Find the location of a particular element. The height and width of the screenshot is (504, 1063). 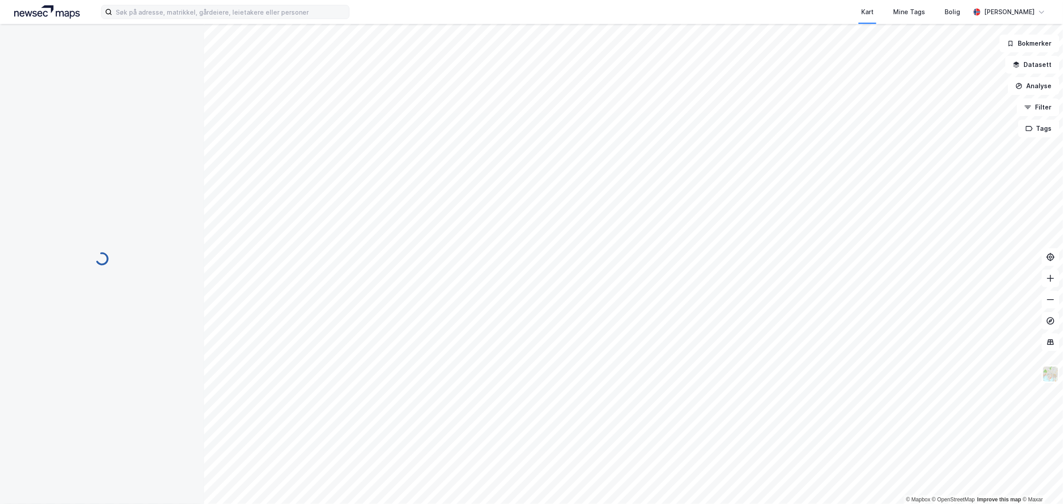

a: OpenStreetMap is located at coordinates (953, 500).